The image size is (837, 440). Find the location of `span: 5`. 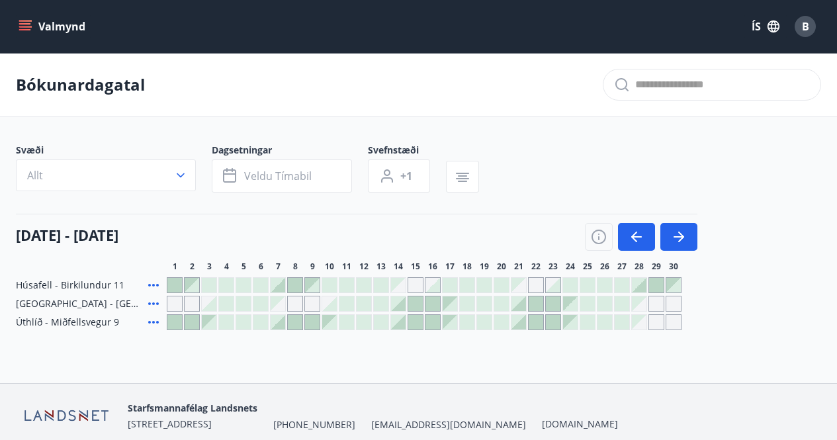

span: 5 is located at coordinates (243, 267).